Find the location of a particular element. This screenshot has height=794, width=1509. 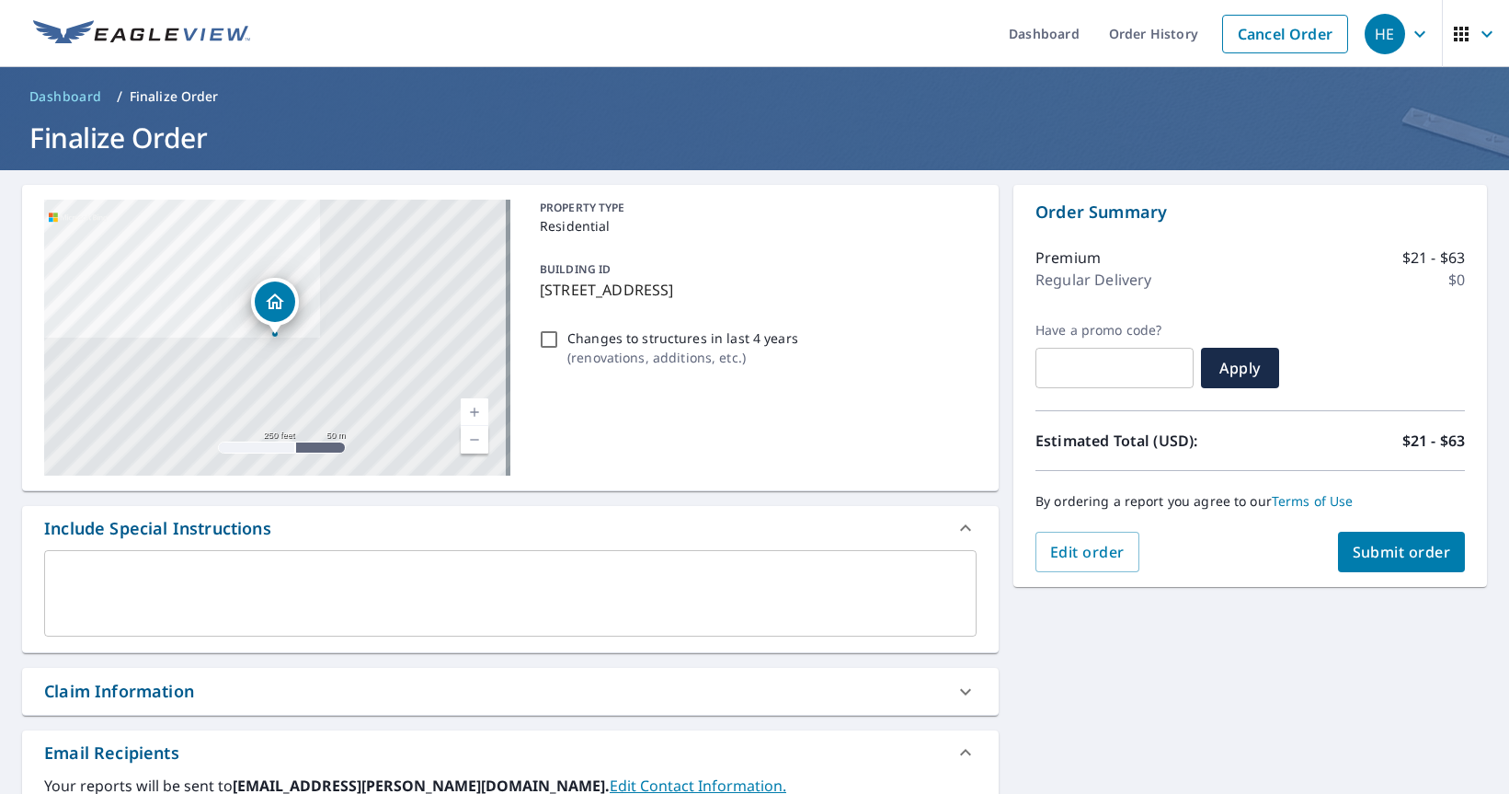

p: Finalize Order is located at coordinates (174, 97).